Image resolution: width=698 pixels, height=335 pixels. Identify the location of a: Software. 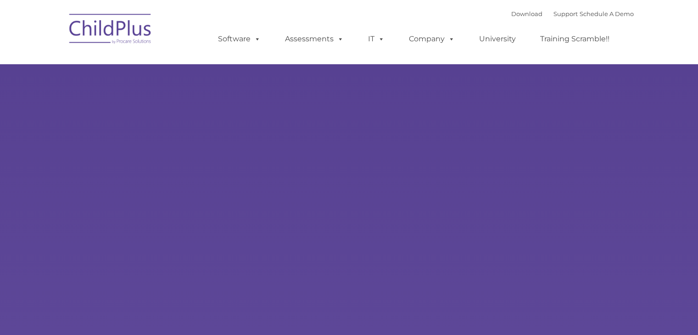
(239, 39).